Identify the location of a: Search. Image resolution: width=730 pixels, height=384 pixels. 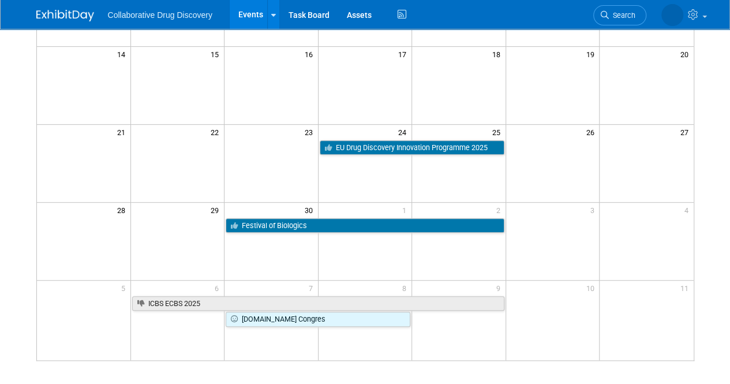
(620, 15).